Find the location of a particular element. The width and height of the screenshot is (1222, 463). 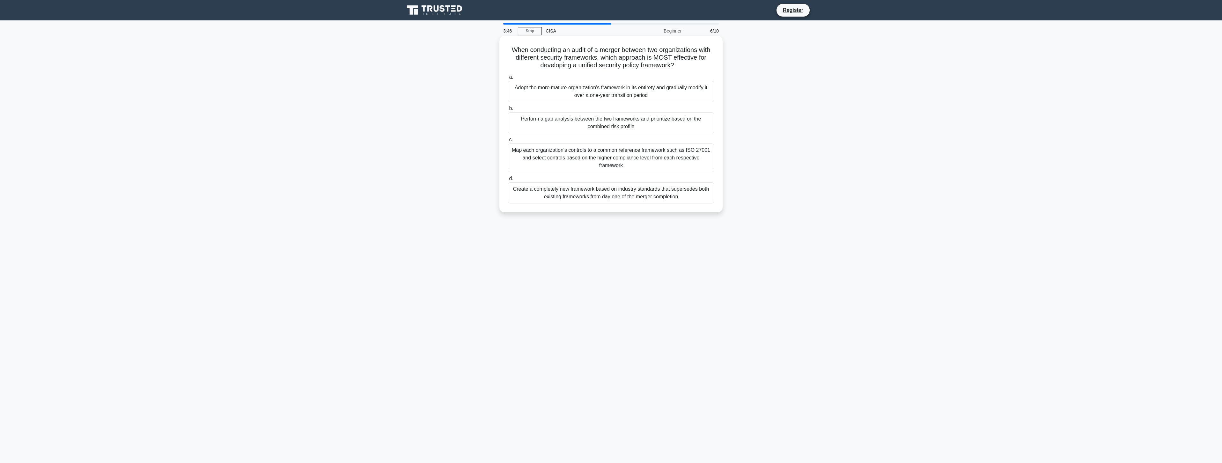

span: b. is located at coordinates (511, 108).